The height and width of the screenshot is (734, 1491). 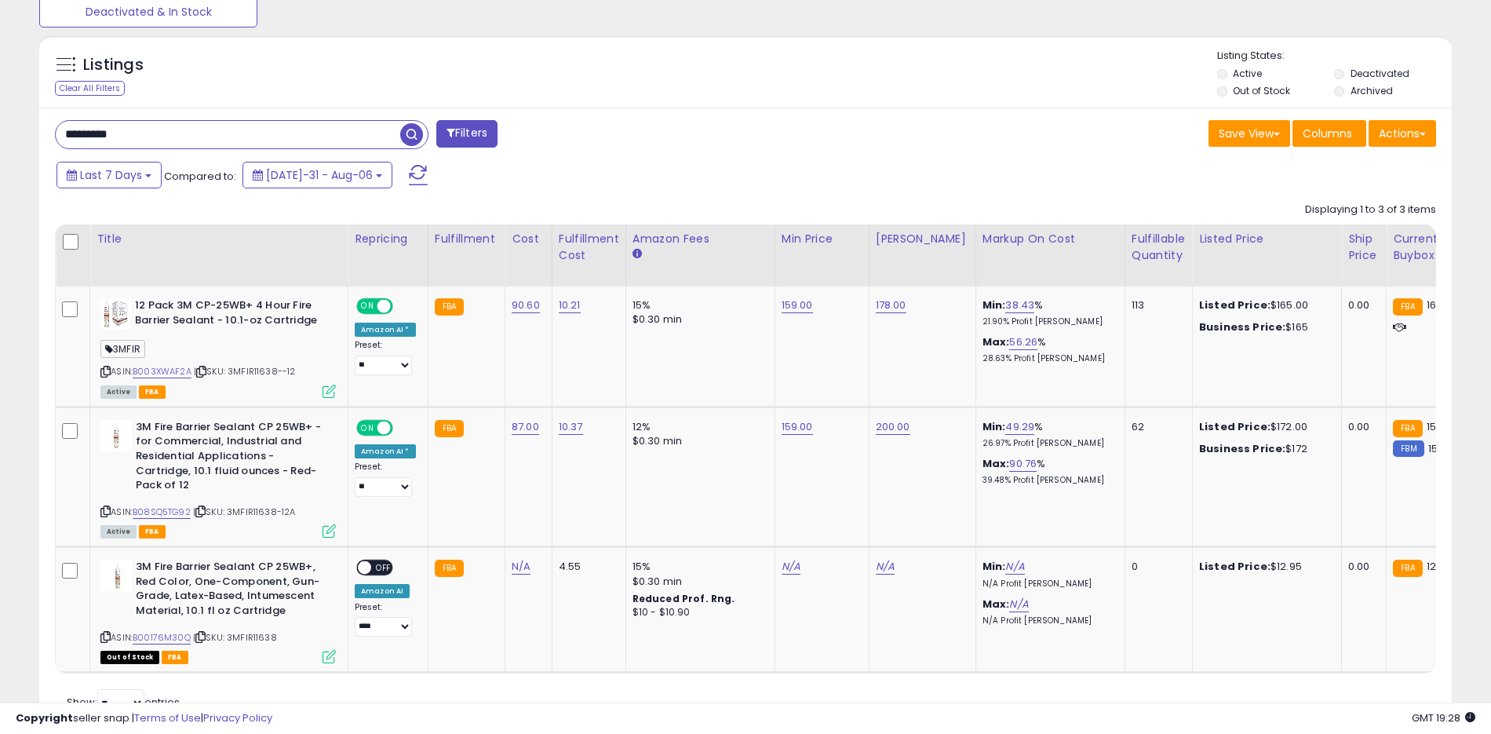 I want to click on div: Displaying 1 to 3 of 3 items, so click(x=1370, y=210).